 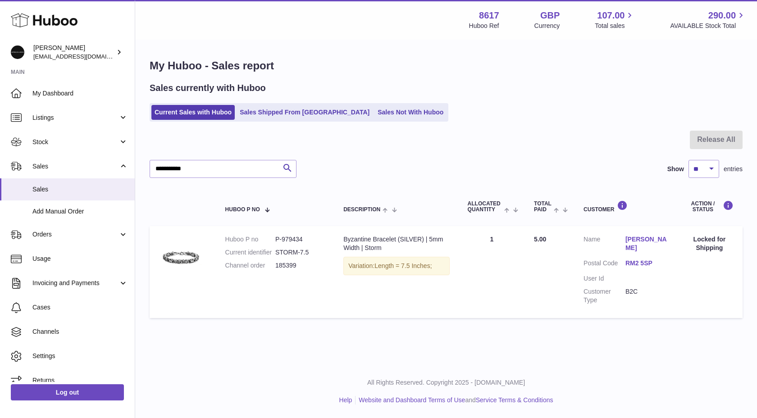 I want to click on img: hello@alfredco.com, so click(x=18, y=52).